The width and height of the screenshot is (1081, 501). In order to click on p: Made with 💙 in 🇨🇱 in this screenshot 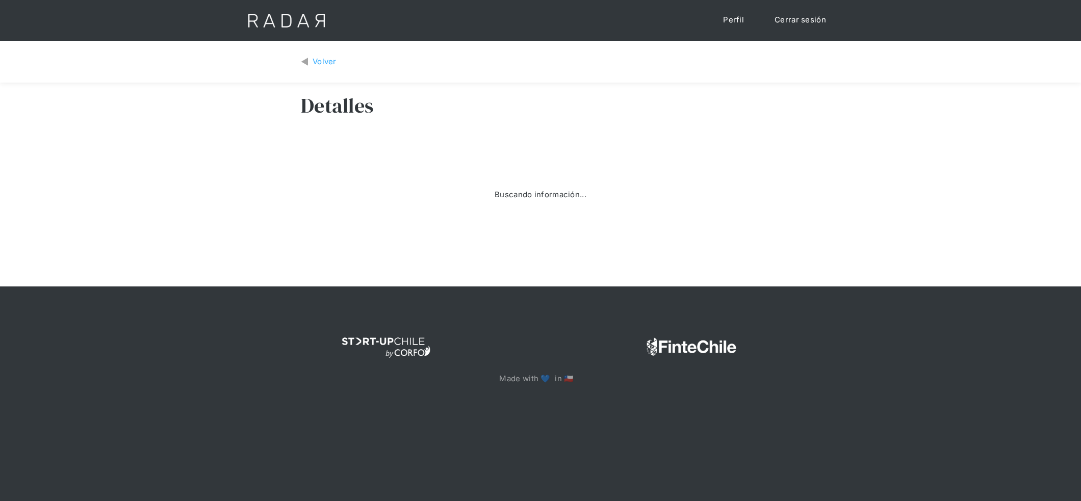, I will do `click(540, 379)`.